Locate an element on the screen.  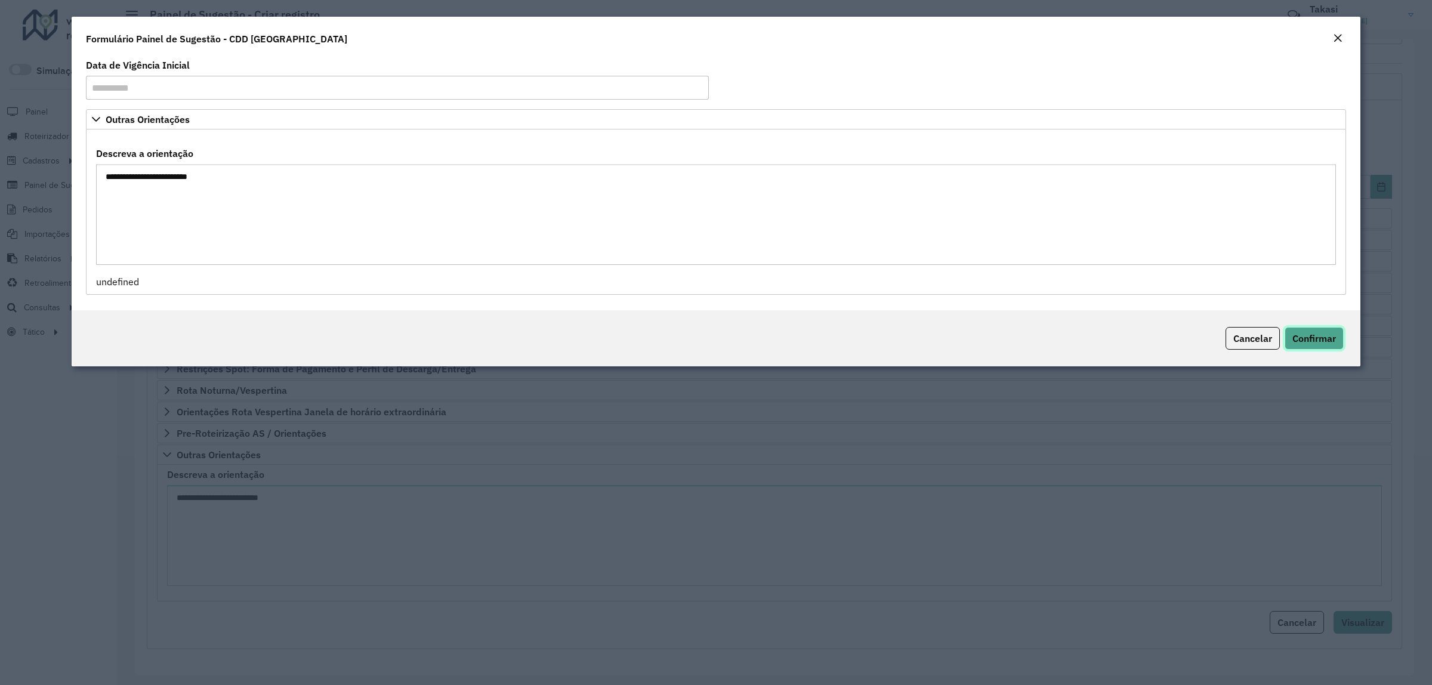
span: Outras Orientações is located at coordinates (147, 119).